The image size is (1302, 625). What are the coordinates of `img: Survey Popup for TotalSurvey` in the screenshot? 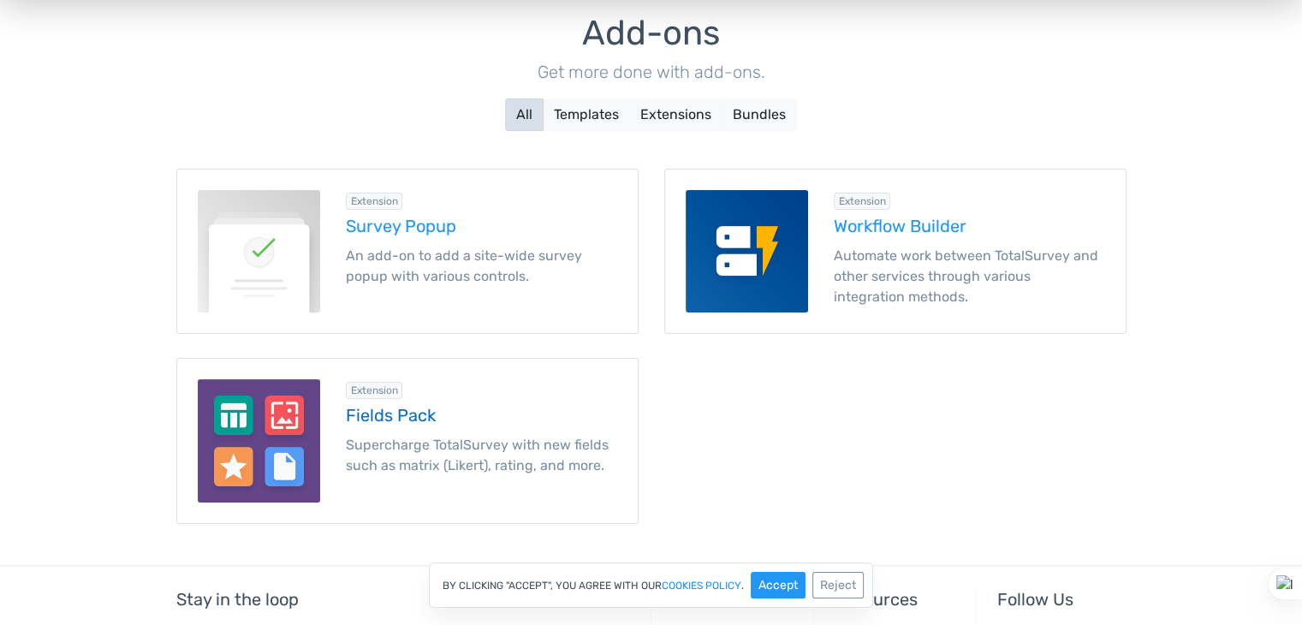 It's located at (258, 251).